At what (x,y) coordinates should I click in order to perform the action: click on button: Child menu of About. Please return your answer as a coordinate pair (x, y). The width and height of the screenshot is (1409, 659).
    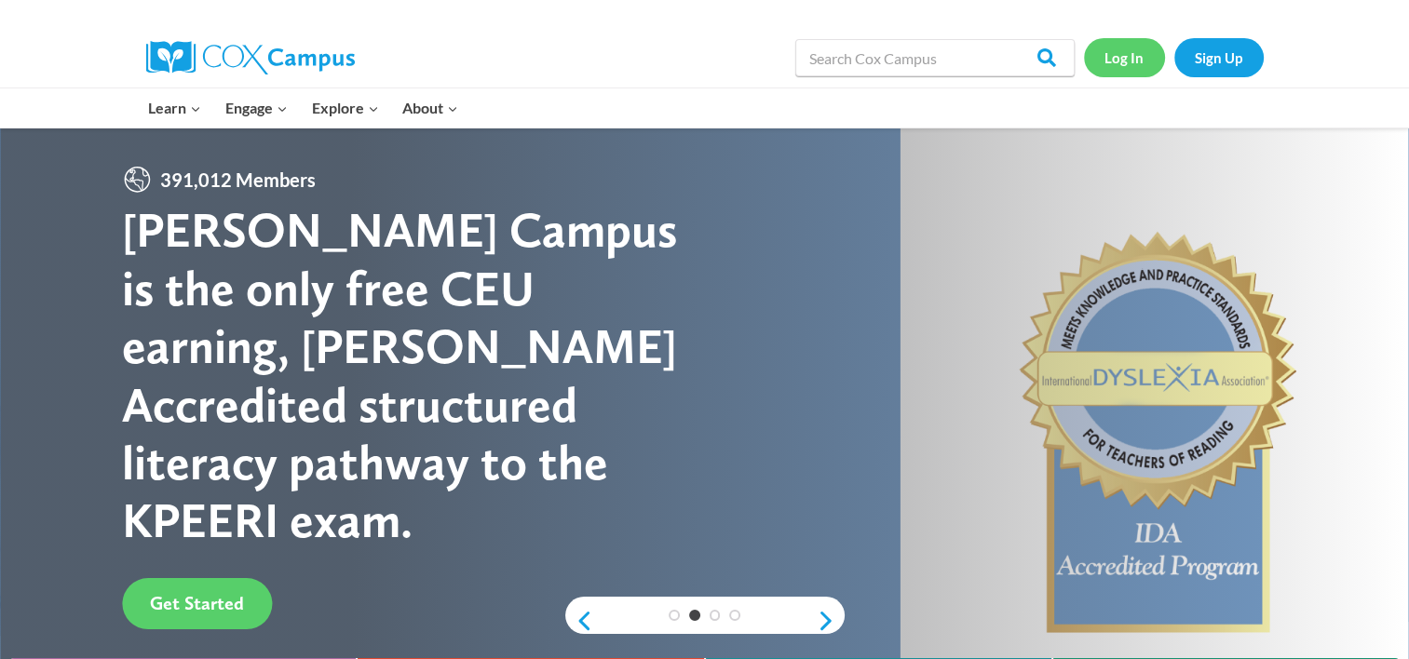
    Looking at the image, I should click on (430, 108).